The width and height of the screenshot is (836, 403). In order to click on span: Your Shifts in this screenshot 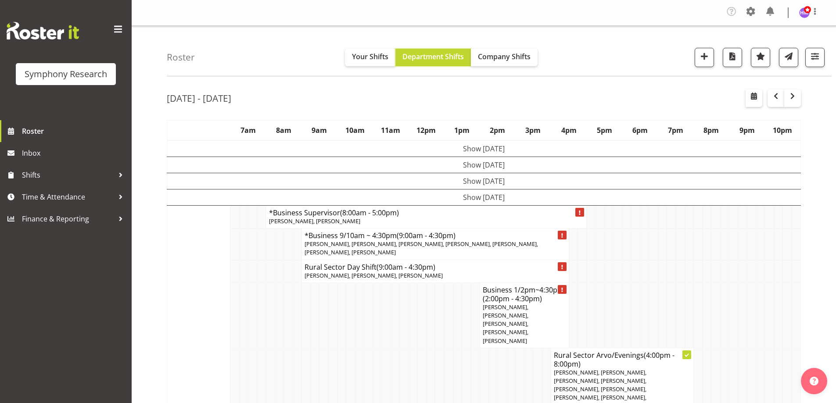, I will do `click(370, 57)`.